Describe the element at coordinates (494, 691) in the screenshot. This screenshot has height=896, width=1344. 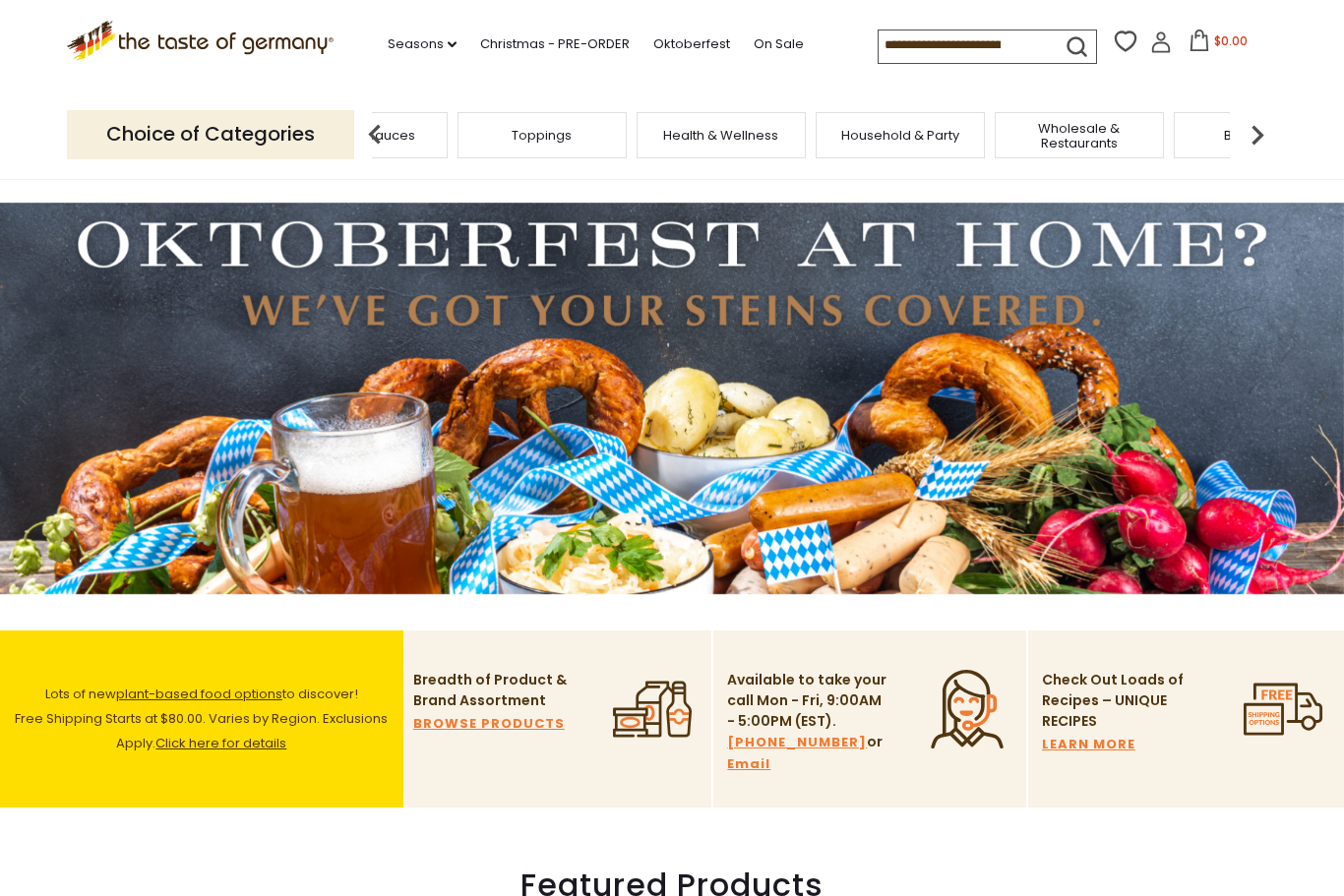
I see `p: Breadth of Product & Brand Assortment` at that location.